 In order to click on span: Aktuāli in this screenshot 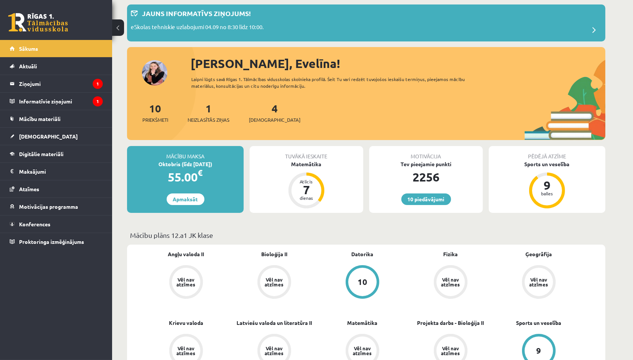, I will do `click(28, 66)`.